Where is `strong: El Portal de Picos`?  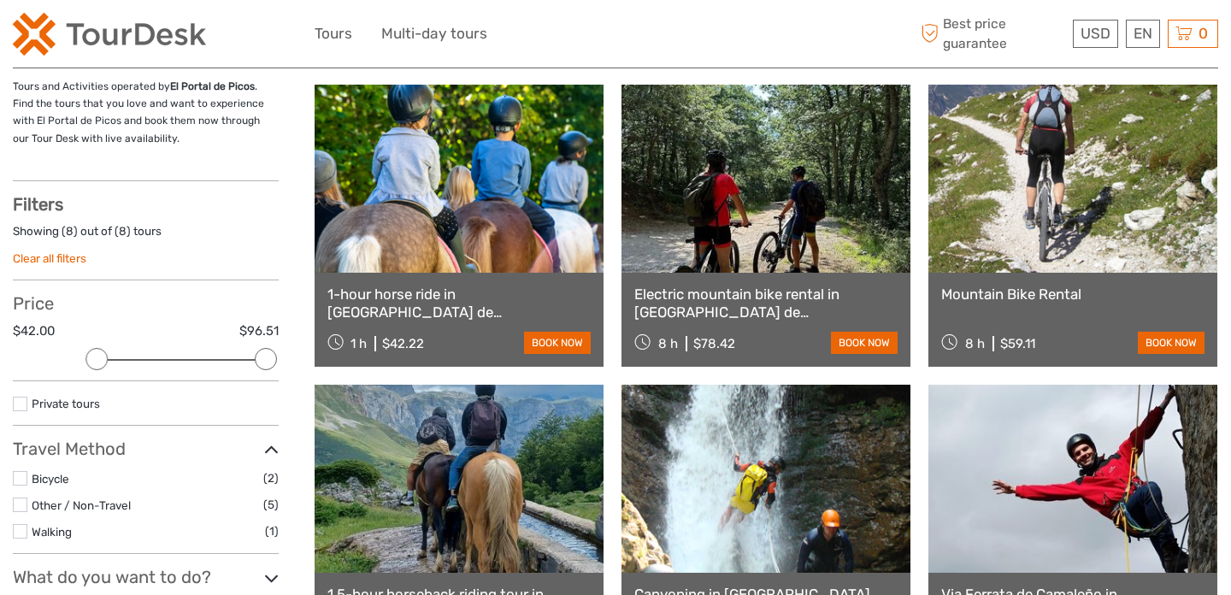
strong: El Portal de Picos is located at coordinates (212, 86).